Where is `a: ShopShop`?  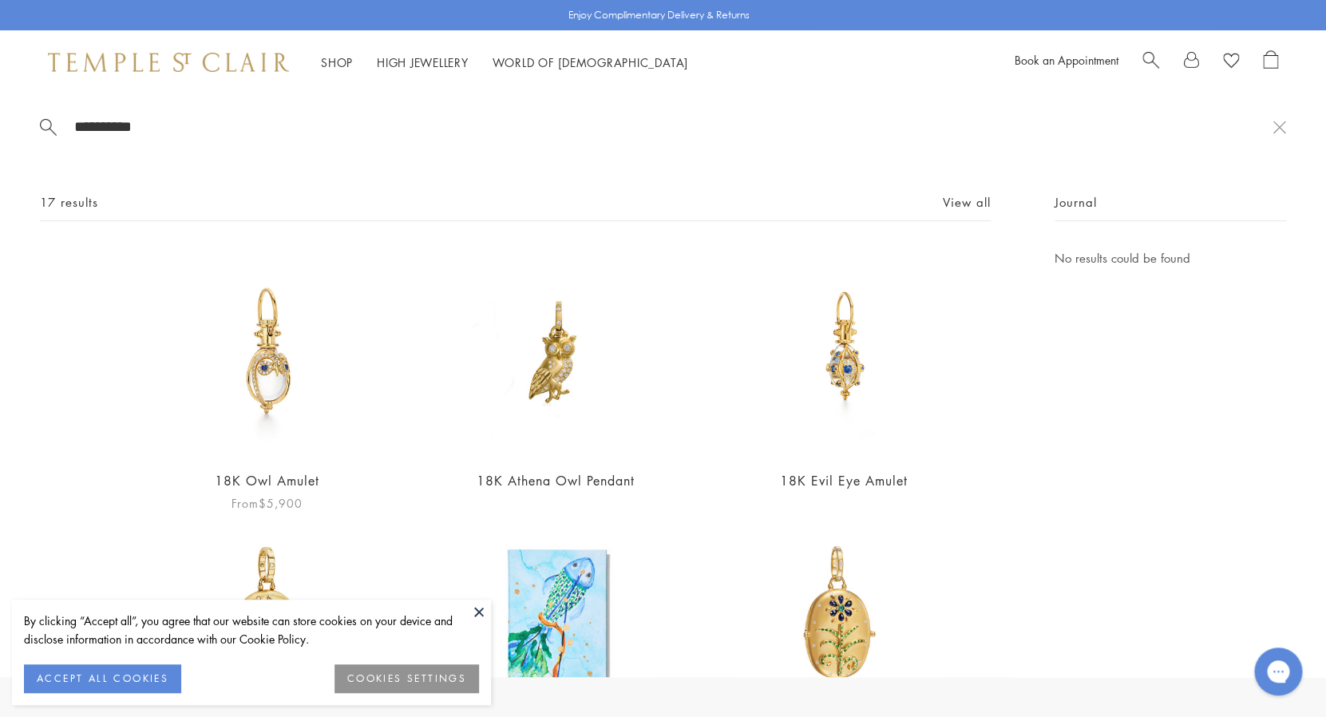 a: ShopShop is located at coordinates (337, 62).